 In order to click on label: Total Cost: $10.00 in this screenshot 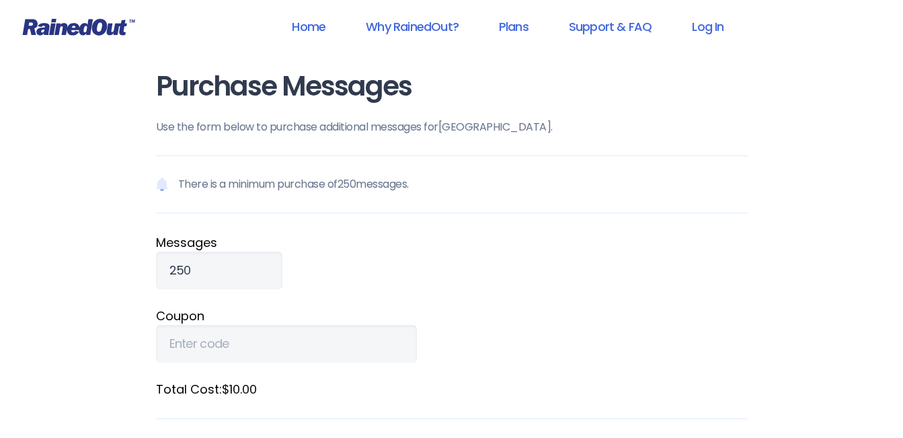, I will do `click(452, 389)`.